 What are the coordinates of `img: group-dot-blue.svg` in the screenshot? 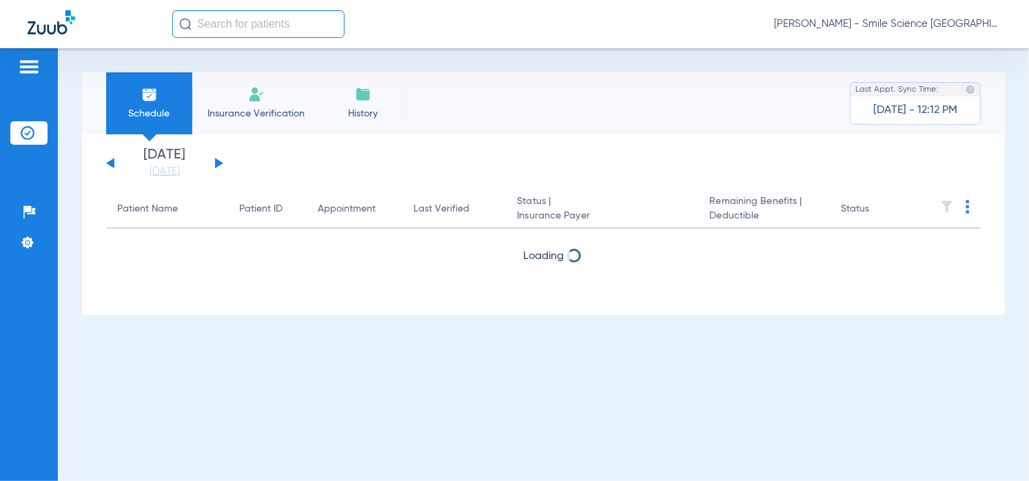 It's located at (968, 207).